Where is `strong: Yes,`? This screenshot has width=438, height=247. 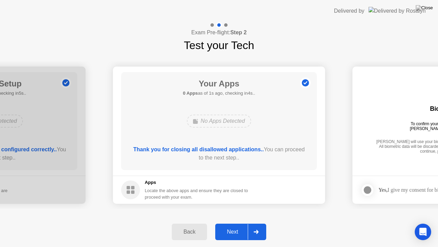
strong: Yes, is located at coordinates (383, 189).